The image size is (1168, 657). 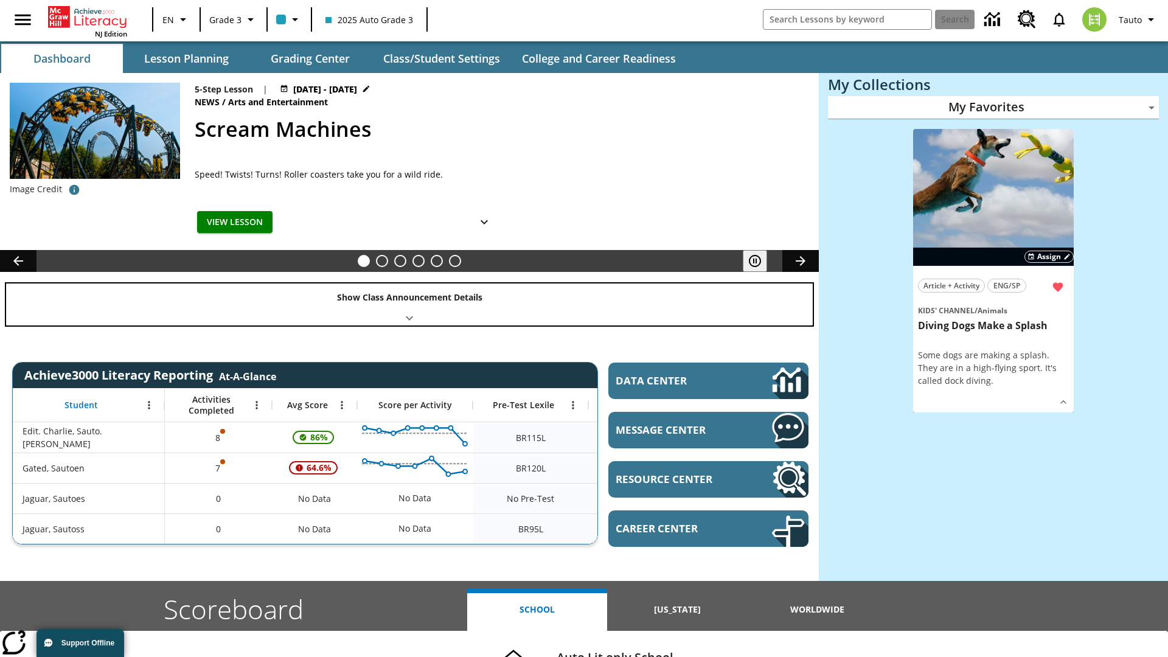 I want to click on button: Slide 4 Cars of the Future?, so click(x=418, y=261).